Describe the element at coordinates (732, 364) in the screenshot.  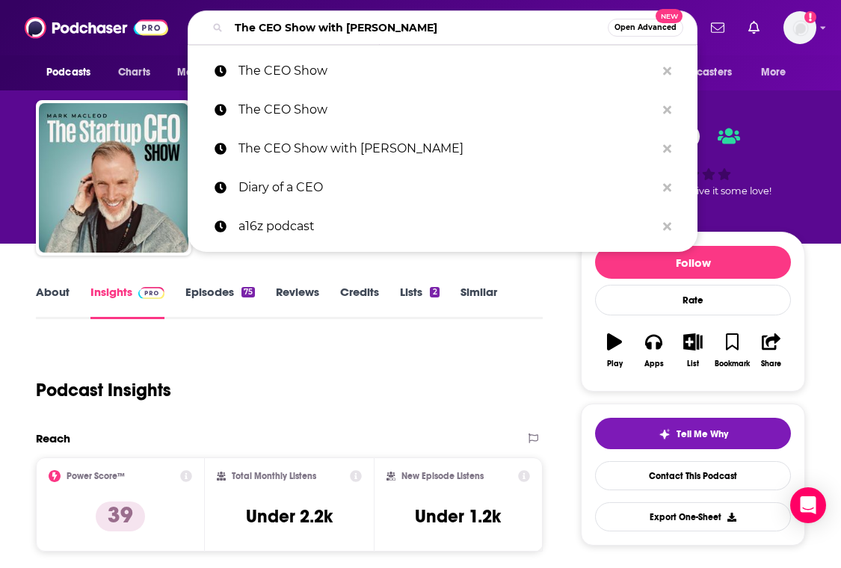
I see `div: Bookmark` at that location.